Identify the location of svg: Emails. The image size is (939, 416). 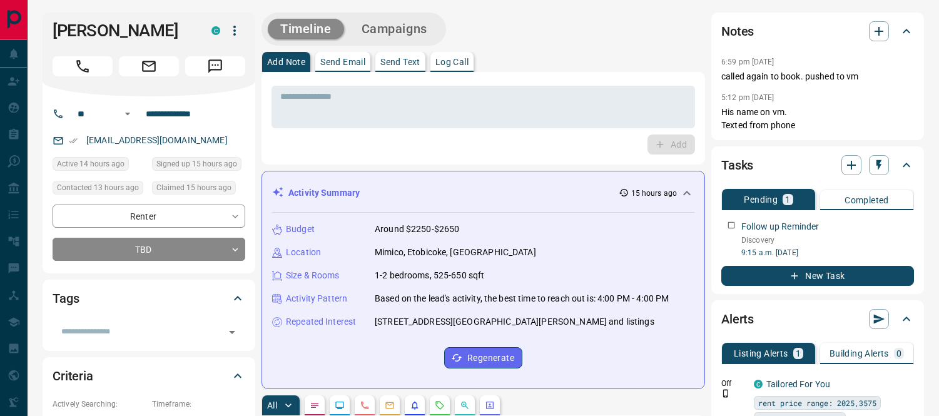
(390, 405).